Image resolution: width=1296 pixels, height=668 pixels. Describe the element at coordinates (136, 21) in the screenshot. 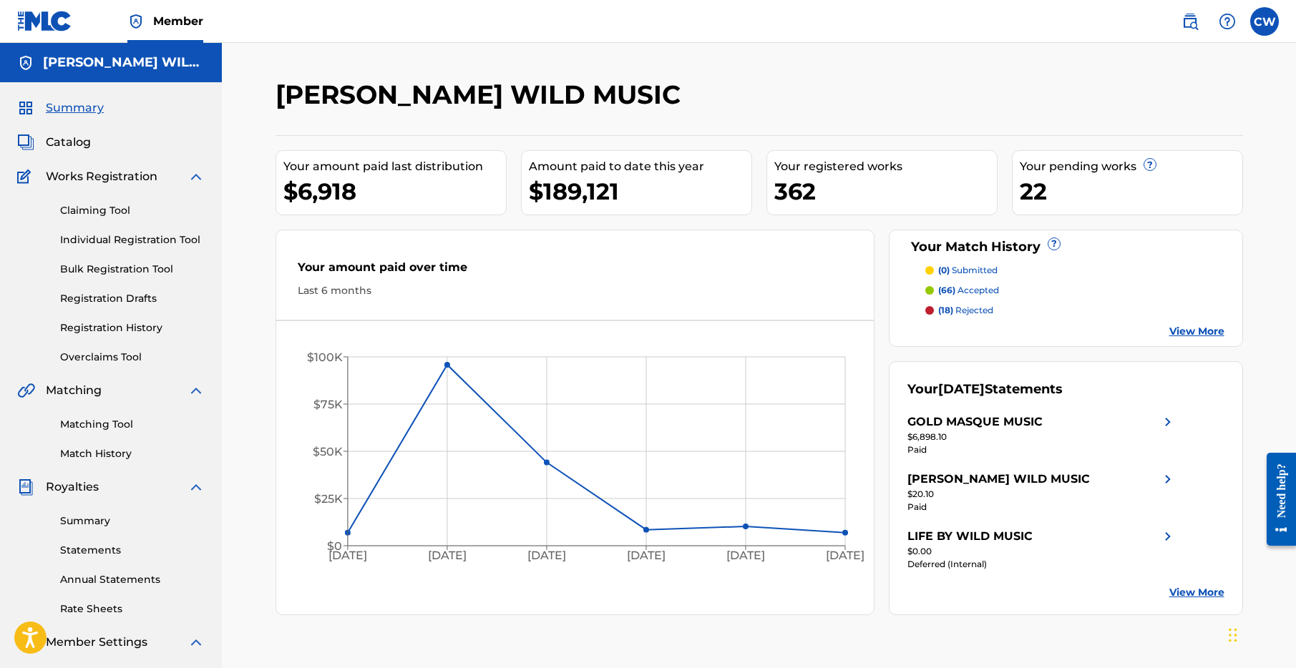

I see `img: Top Rightsholder` at that location.